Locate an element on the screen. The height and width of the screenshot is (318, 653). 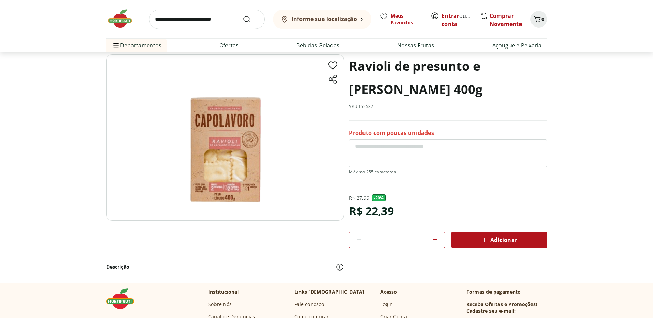
input: search is located at coordinates (207, 19).